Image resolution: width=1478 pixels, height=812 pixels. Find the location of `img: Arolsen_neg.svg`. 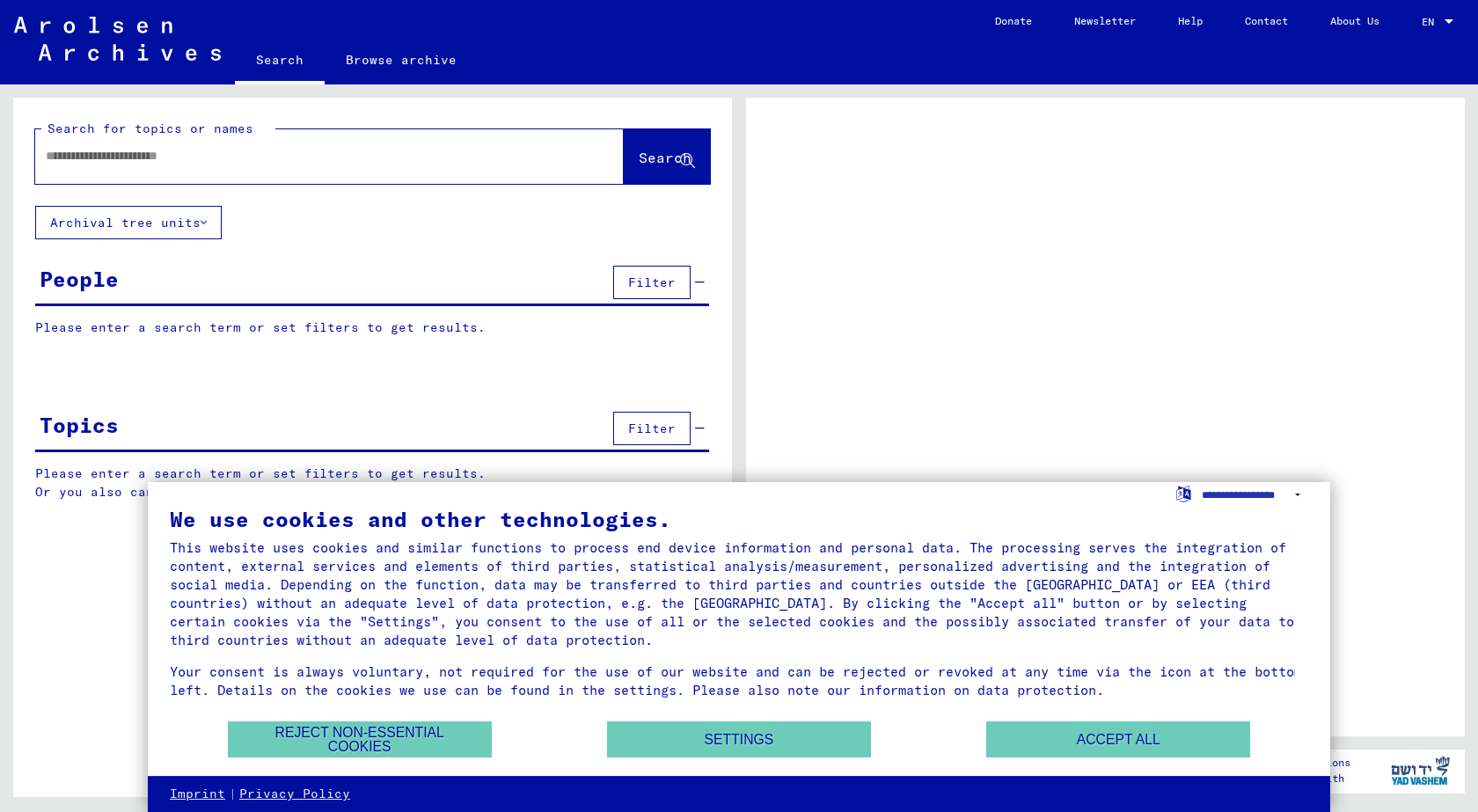

img: Arolsen_neg.svg is located at coordinates (117, 39).